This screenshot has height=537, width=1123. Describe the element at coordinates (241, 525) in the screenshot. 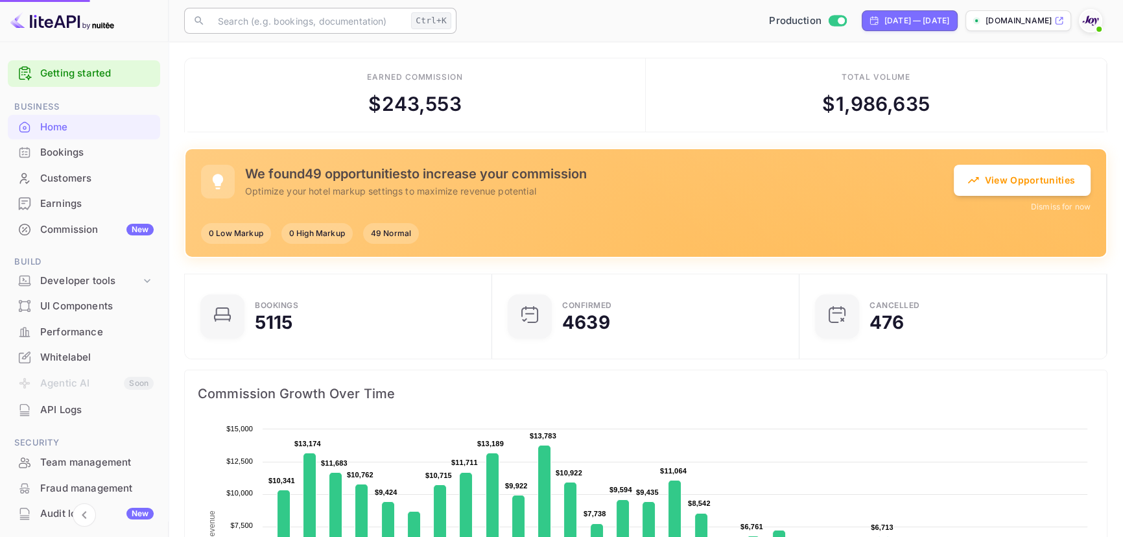

I see `text: $7,500` at that location.